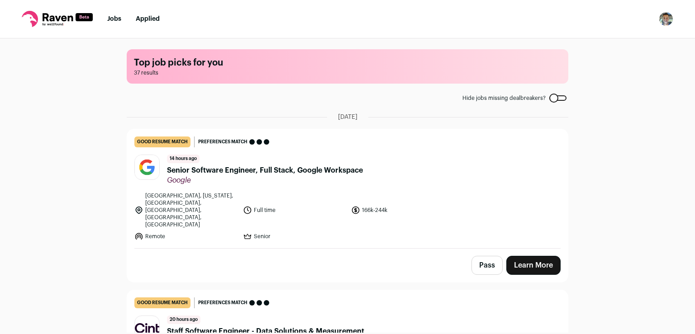 The height and width of the screenshot is (334, 695). I want to click on span: Google, so click(265, 180).